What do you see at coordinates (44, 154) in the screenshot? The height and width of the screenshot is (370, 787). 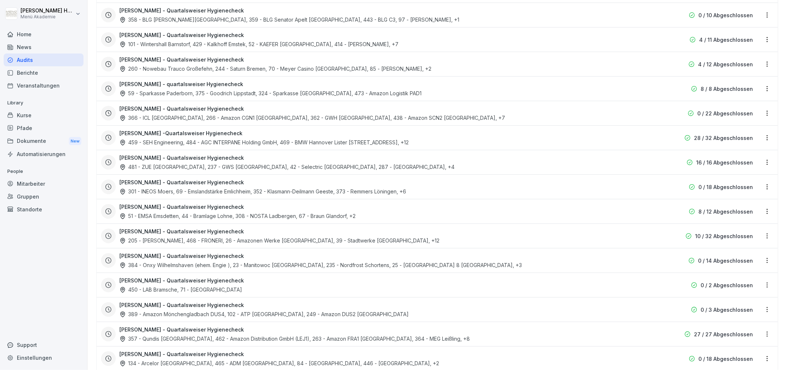 I see `div: Automatisierungen` at bounding box center [44, 154].